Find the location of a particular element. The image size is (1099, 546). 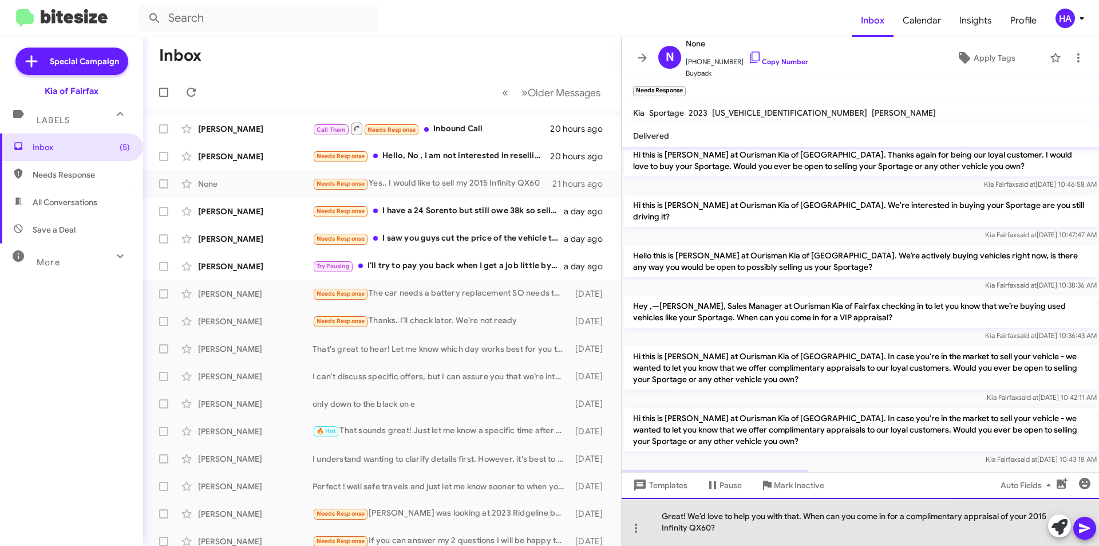

span: None is located at coordinates (747, 44).